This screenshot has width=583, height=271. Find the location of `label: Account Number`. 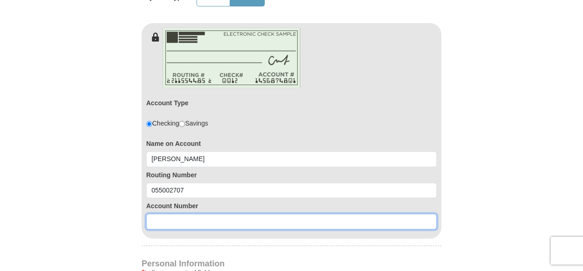

label: Account Number is located at coordinates (292, 206).